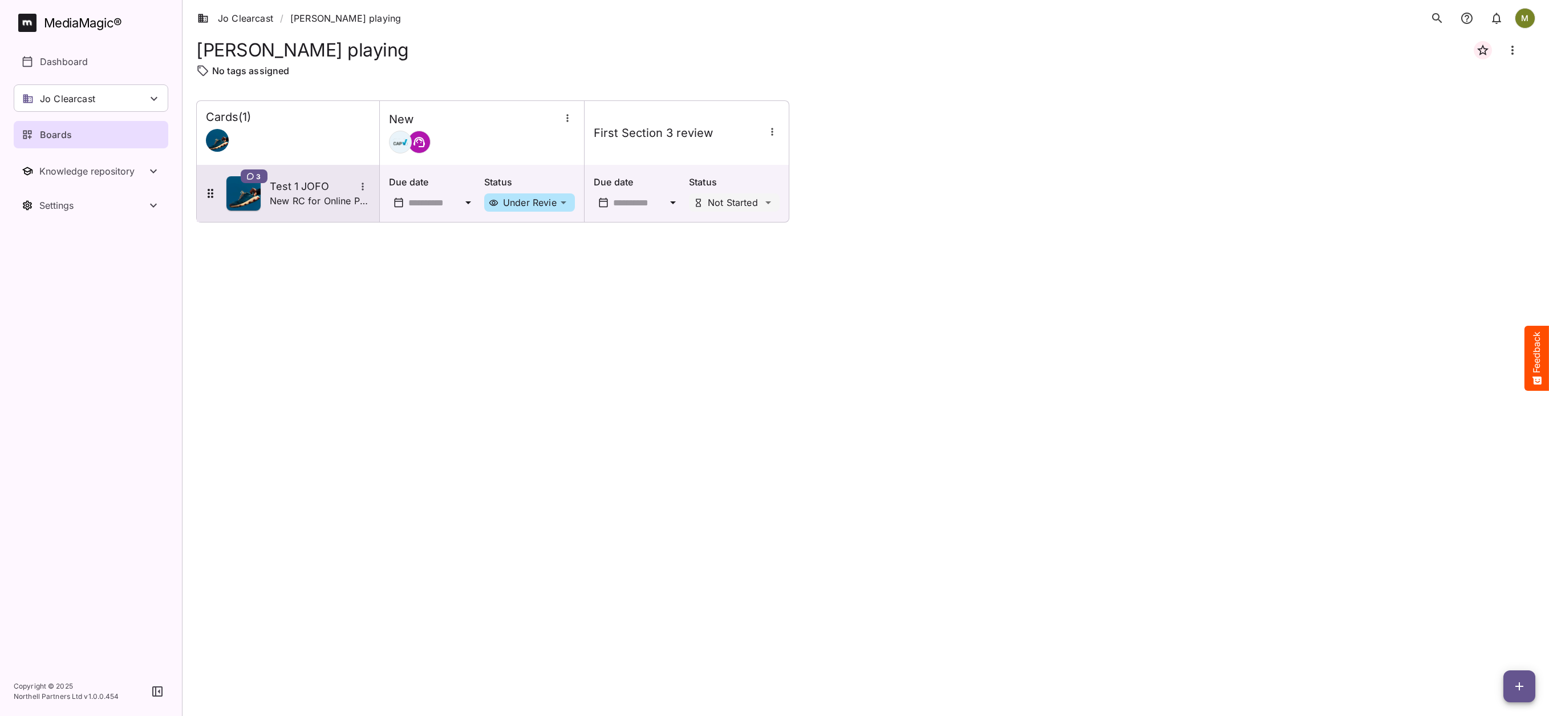  Describe the element at coordinates (401, 119) in the screenshot. I see `h4: New` at that location.